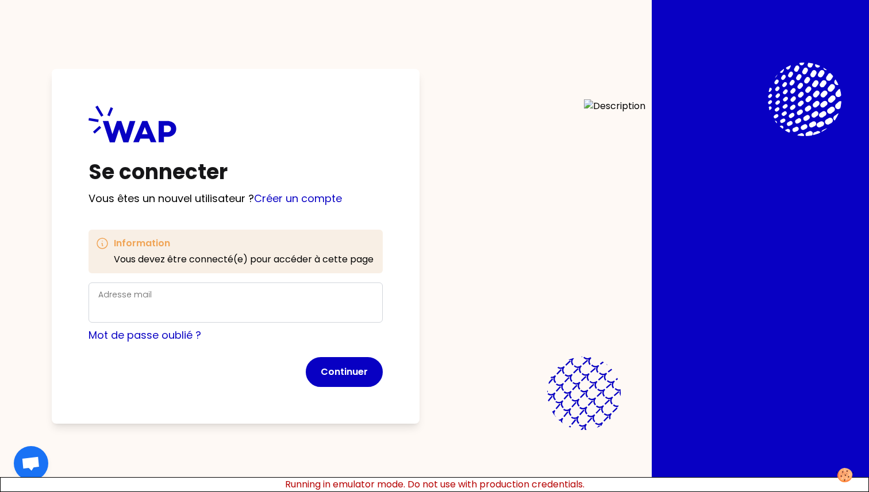 The width and height of the screenshot is (869, 492). I want to click on a: Mot de passe oublié ?, so click(145, 335).